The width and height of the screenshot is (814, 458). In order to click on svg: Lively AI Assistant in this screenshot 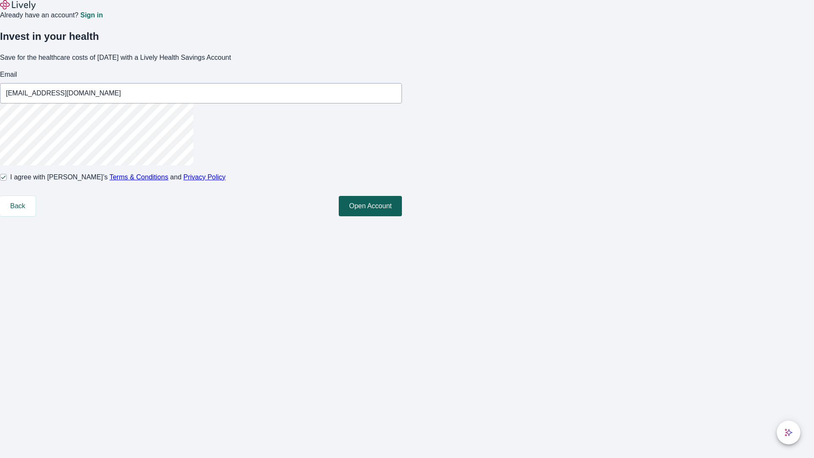, I will do `click(788, 432)`.